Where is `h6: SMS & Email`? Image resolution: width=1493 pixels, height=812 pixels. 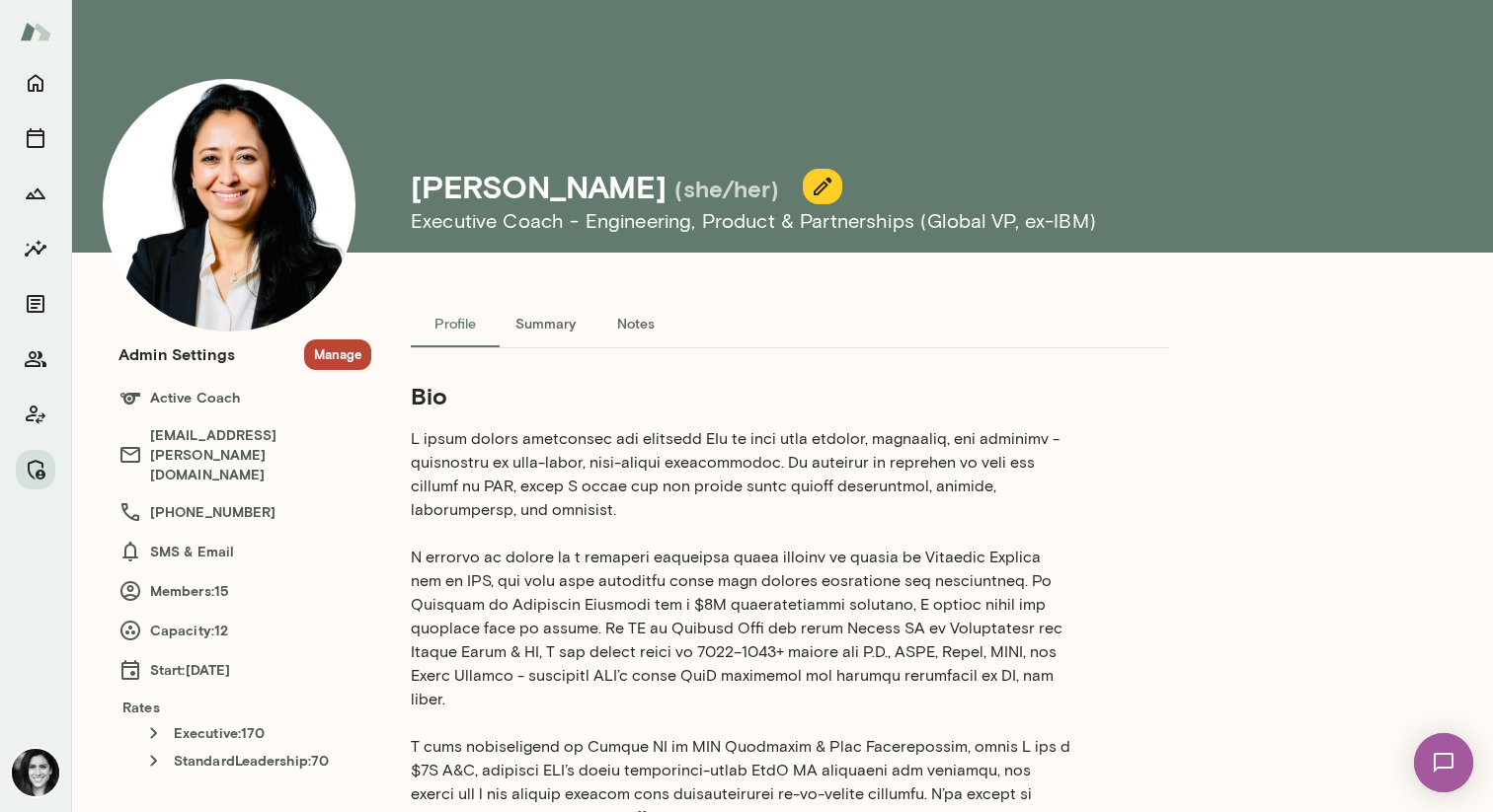
h6: SMS & Email is located at coordinates (245, 551).